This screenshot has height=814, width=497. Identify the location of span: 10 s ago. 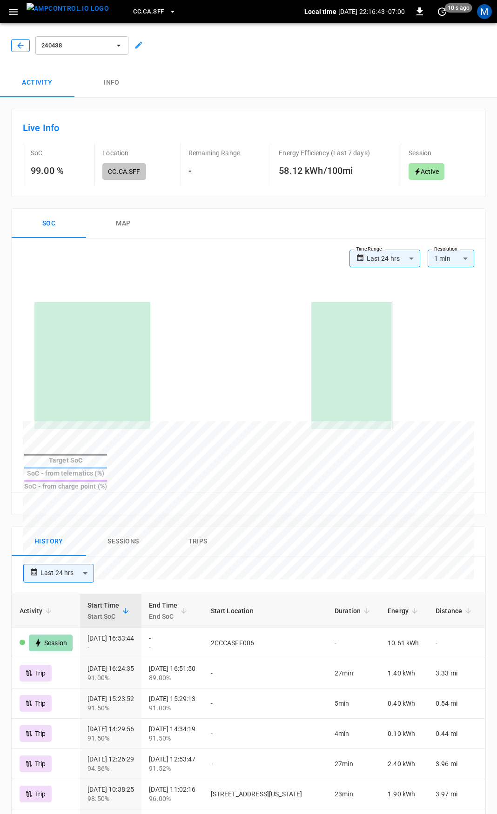
(458, 8).